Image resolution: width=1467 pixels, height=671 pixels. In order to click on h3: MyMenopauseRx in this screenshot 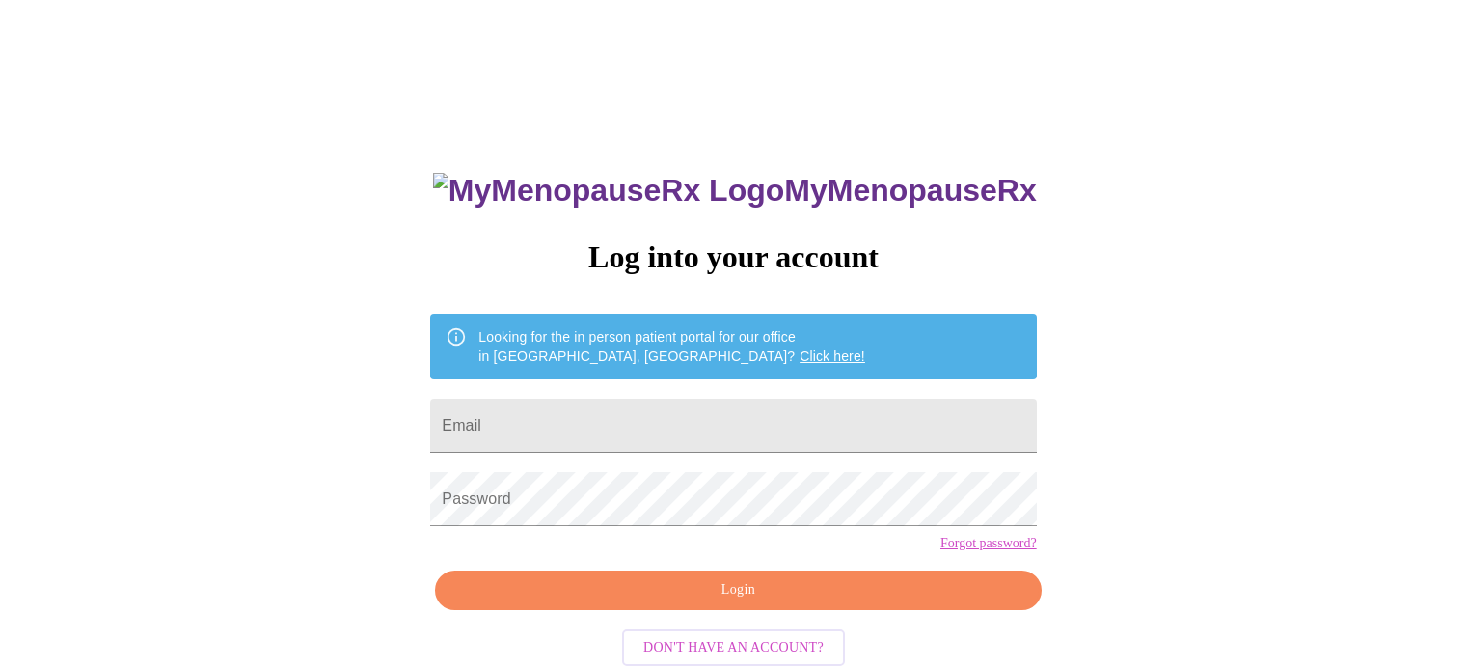, I will do `click(735, 190)`.